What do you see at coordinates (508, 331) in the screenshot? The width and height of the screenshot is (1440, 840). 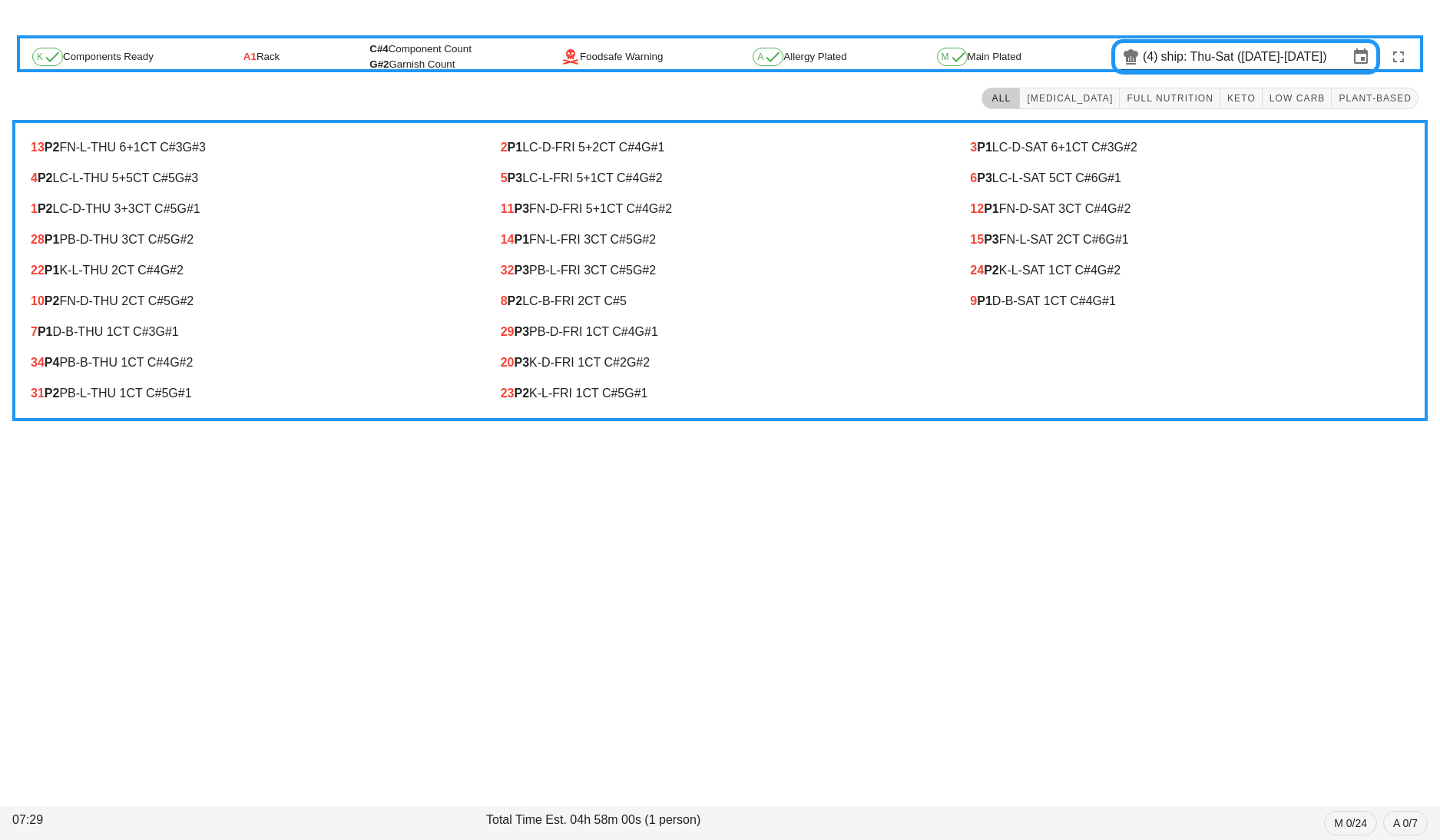 I see `span: 29` at bounding box center [508, 331].